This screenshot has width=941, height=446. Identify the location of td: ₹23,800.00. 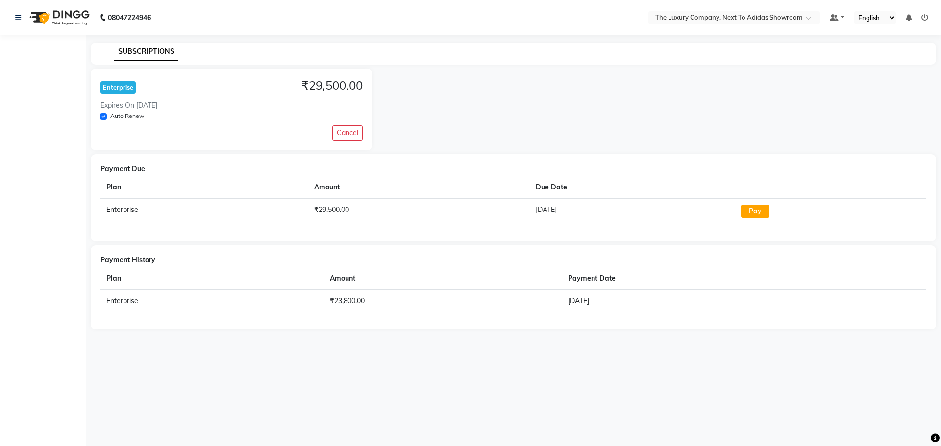
(443, 301).